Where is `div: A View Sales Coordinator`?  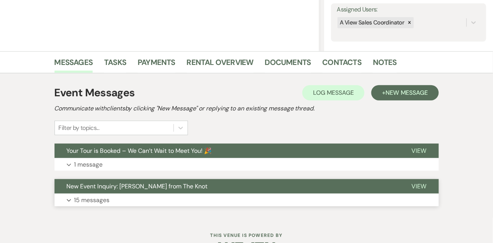 div: A View Sales Coordinator is located at coordinates (372, 23).